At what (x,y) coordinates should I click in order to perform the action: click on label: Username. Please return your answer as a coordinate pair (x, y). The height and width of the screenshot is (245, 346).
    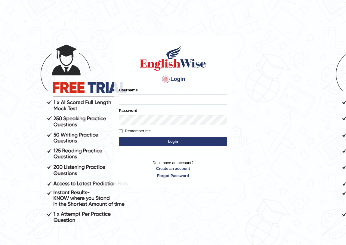
    Looking at the image, I should click on (128, 90).